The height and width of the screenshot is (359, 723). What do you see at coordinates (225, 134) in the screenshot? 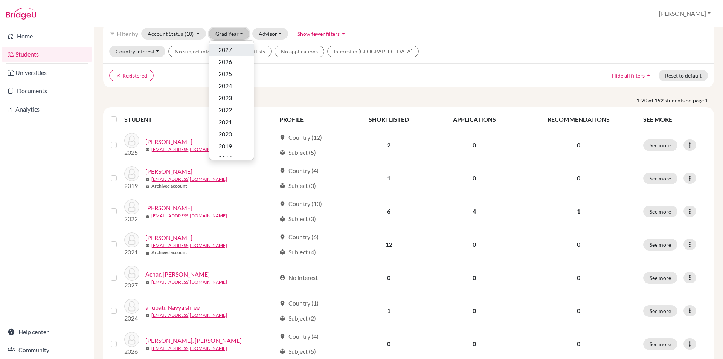
I see `span: 2020` at bounding box center [225, 134].